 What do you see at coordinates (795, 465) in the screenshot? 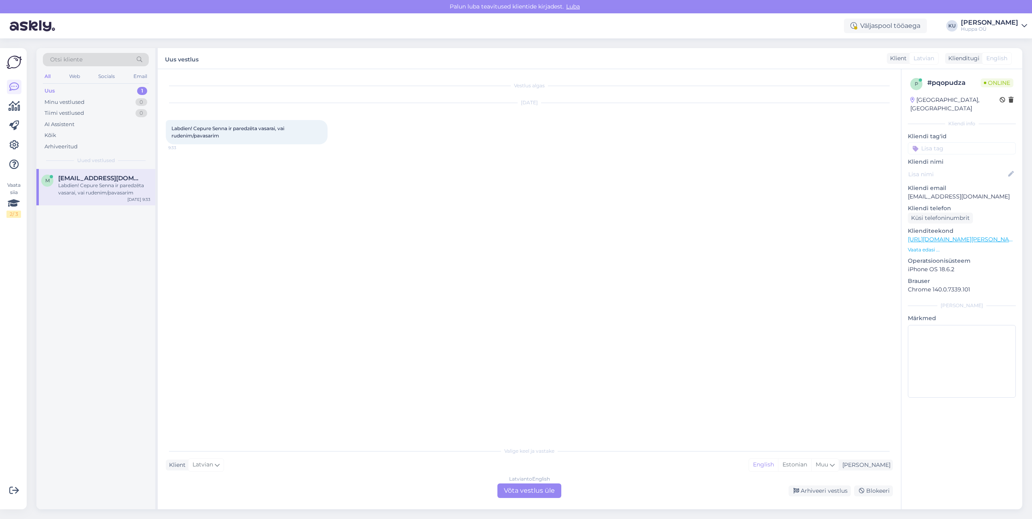
I see `div: Estonian` at bounding box center [795, 465].